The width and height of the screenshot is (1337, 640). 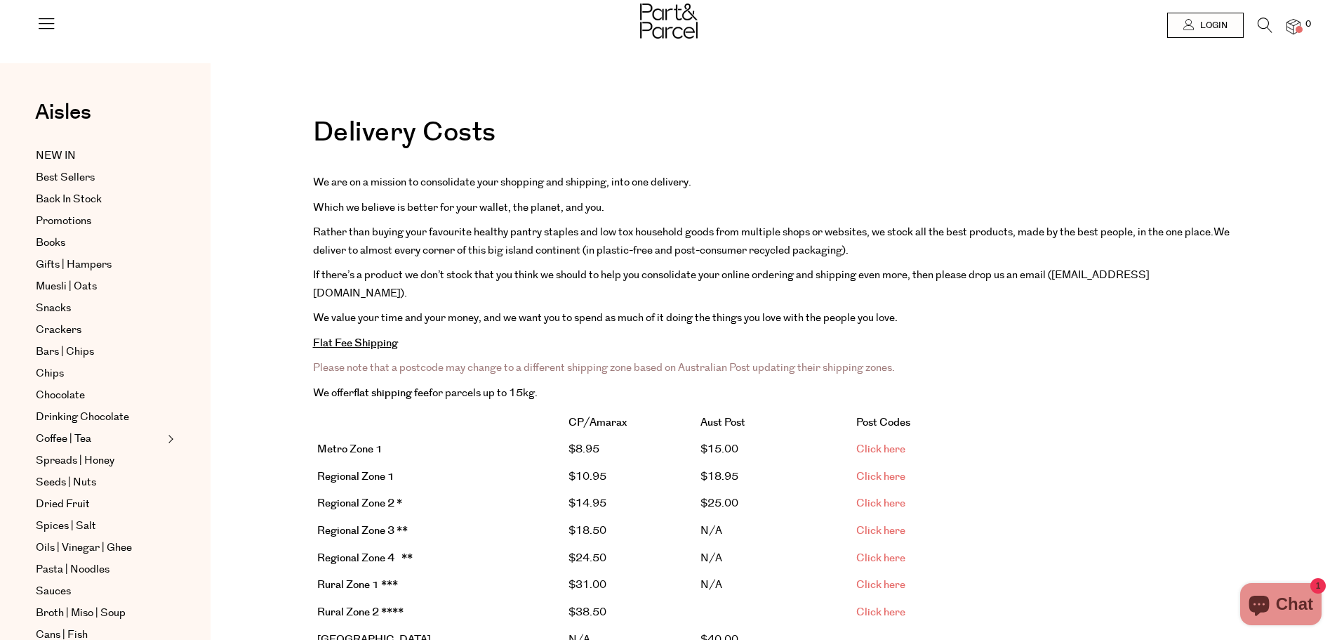 What do you see at coordinates (66, 482) in the screenshot?
I see `span: Seeds | Nuts` at bounding box center [66, 482].